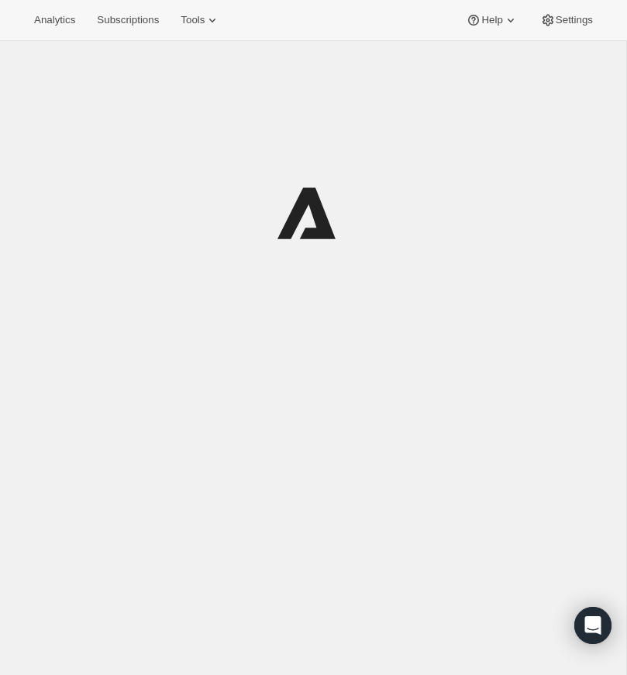 Image resolution: width=627 pixels, height=675 pixels. Describe the element at coordinates (491, 20) in the screenshot. I see `span: Help` at that location.